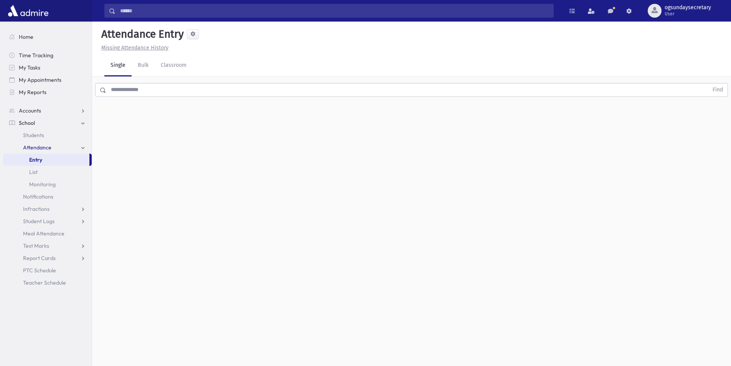 This screenshot has height=366, width=731. I want to click on a: School, so click(47, 123).